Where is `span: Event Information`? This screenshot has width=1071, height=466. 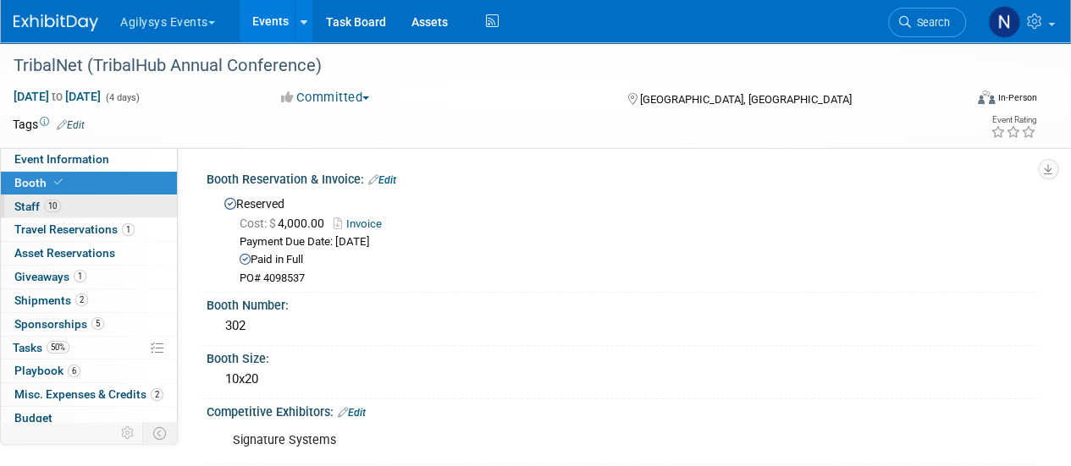
span: Event Information is located at coordinates (62, 159).